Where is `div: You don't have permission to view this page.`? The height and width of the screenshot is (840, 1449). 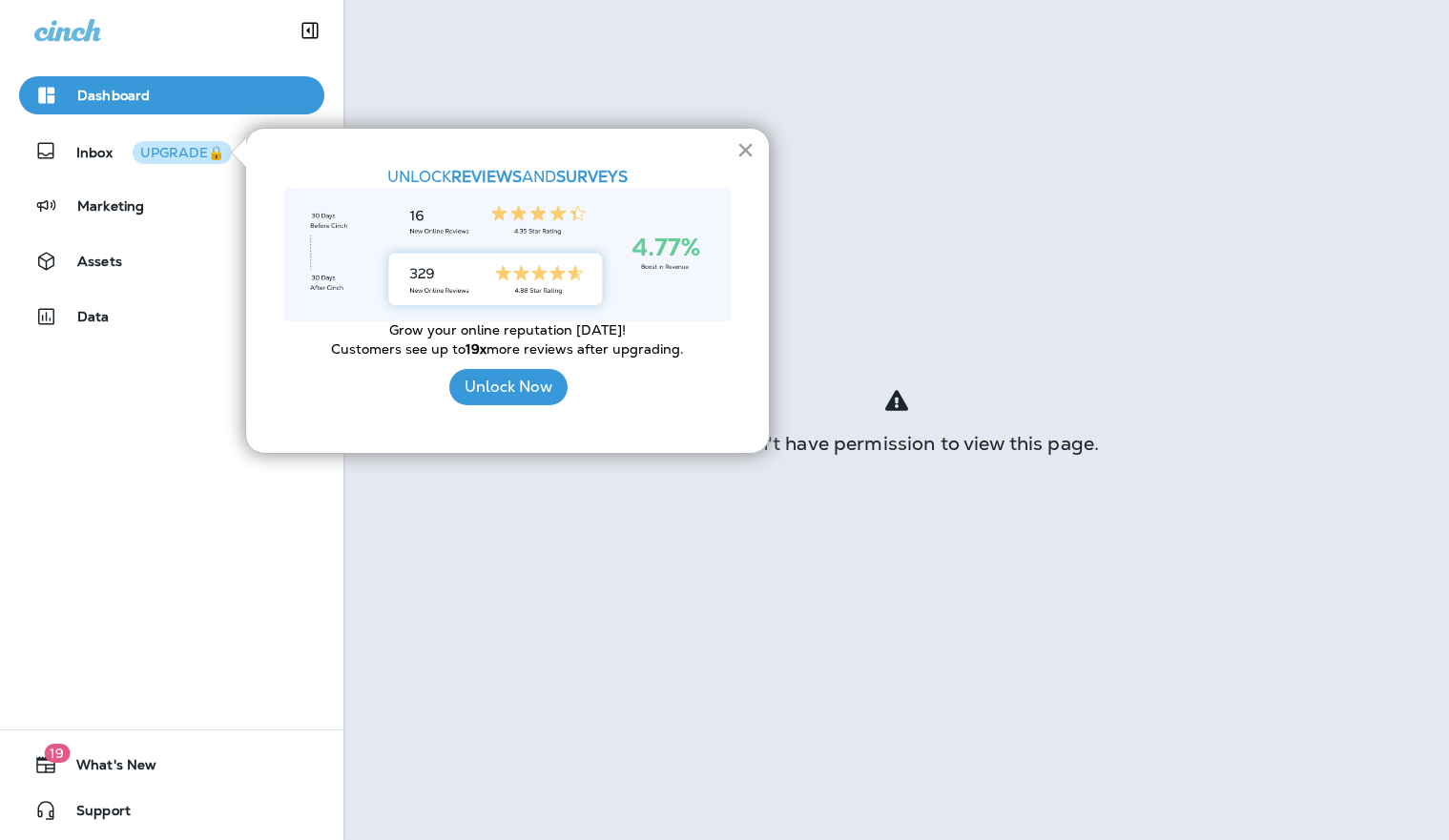
div: You don't have permission to view this page. is located at coordinates (895, 443).